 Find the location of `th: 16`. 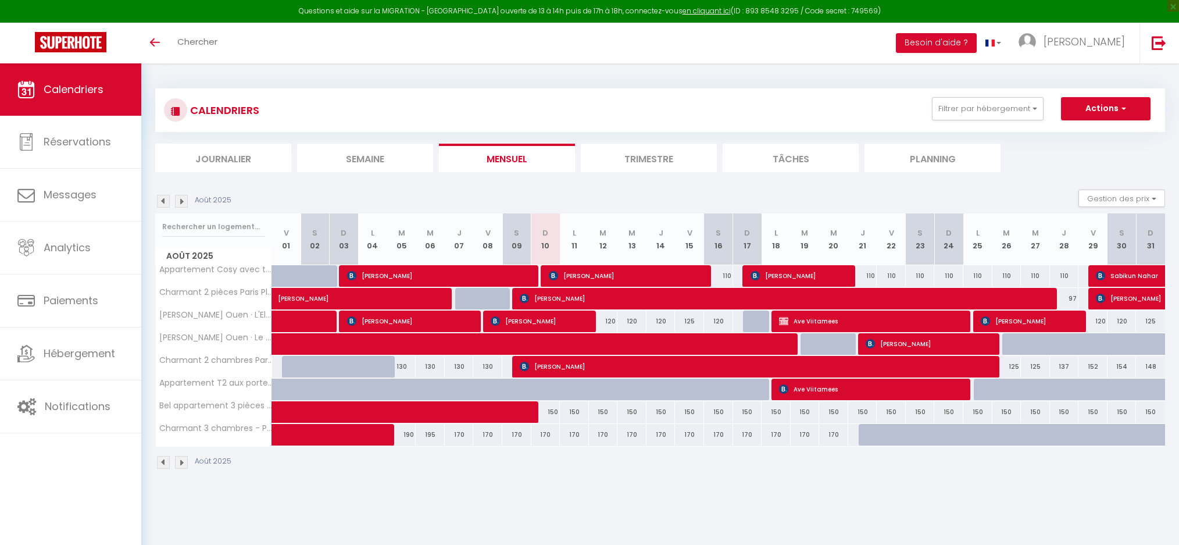

th: 16 is located at coordinates (719, 239).